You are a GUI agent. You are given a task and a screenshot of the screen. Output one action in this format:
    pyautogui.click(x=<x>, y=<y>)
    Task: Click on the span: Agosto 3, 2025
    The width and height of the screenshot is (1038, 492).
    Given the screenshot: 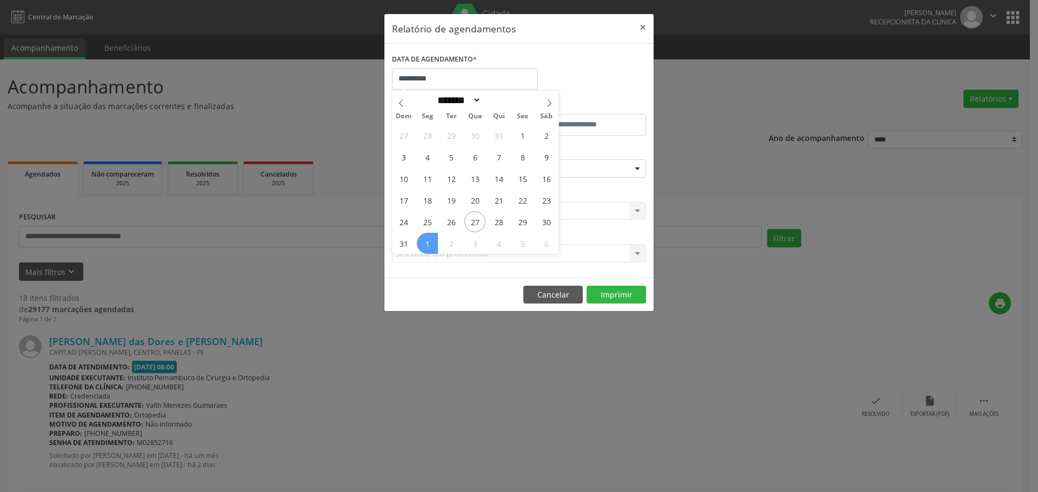 What is the action you would take?
    pyautogui.click(x=403, y=157)
    